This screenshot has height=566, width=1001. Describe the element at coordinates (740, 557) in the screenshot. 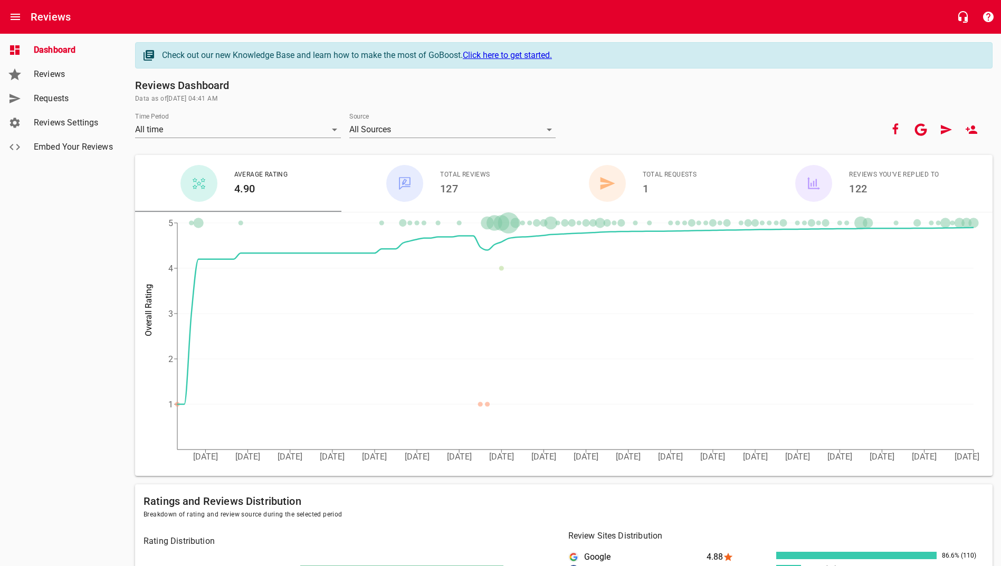

I see `div: 4.88` at that location.